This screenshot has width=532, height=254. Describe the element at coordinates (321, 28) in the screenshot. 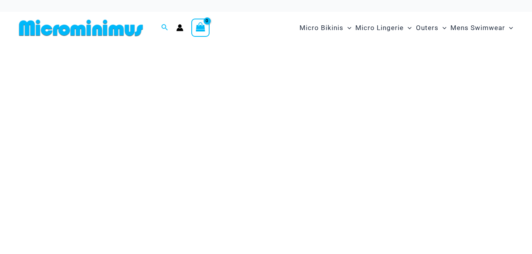

I see `span: Micro Bikinis` at that location.